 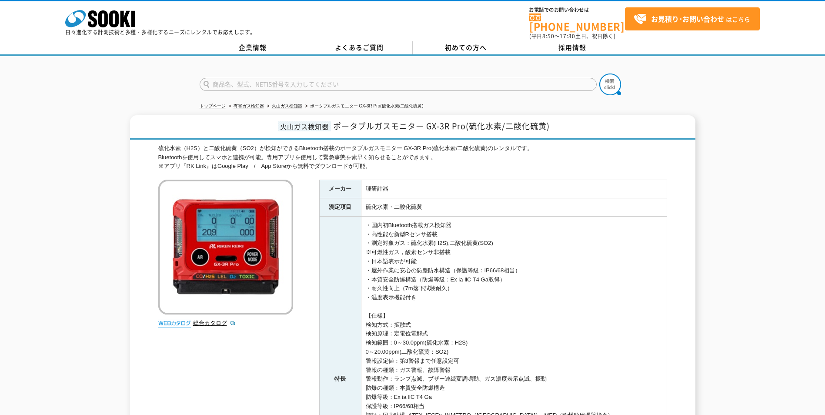 I want to click on span: はこちら, so click(x=692, y=19).